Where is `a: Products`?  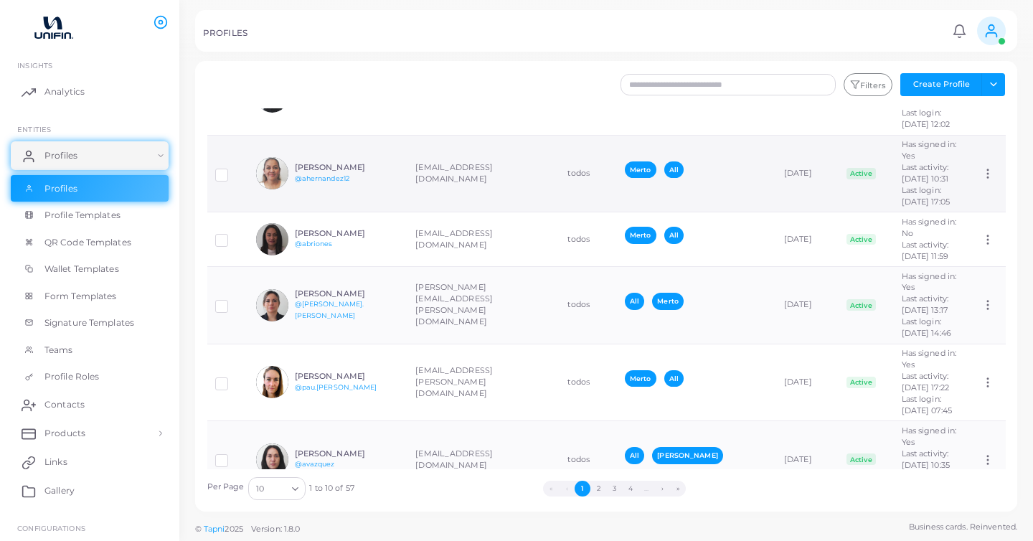 a: Products is located at coordinates (90, 433).